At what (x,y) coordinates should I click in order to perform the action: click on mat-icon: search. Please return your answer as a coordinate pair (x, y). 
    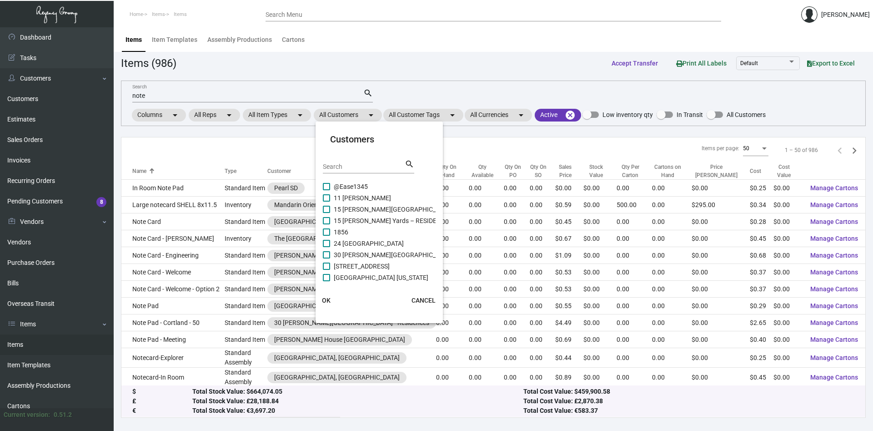
    Looking at the image, I should click on (409, 164).